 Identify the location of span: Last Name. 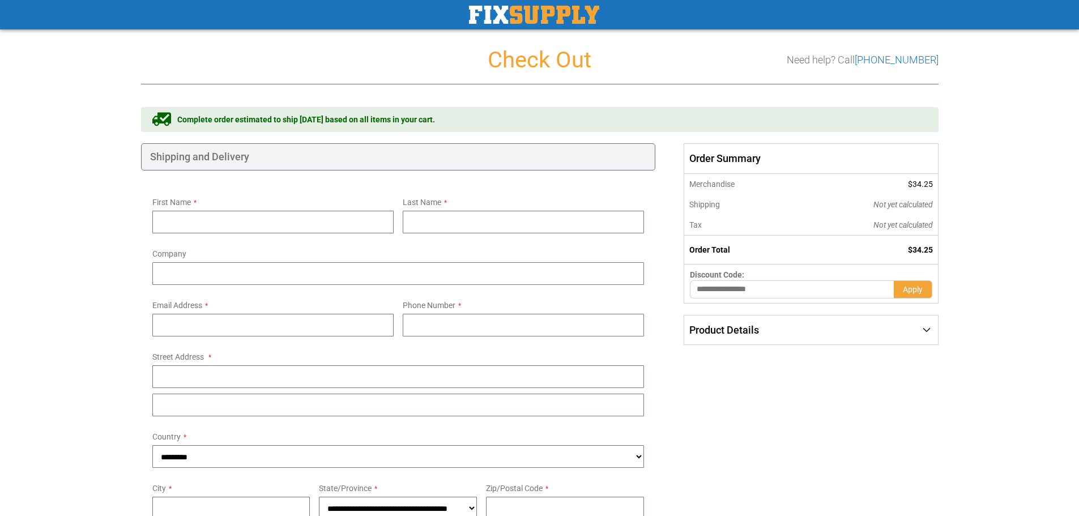
(422, 202).